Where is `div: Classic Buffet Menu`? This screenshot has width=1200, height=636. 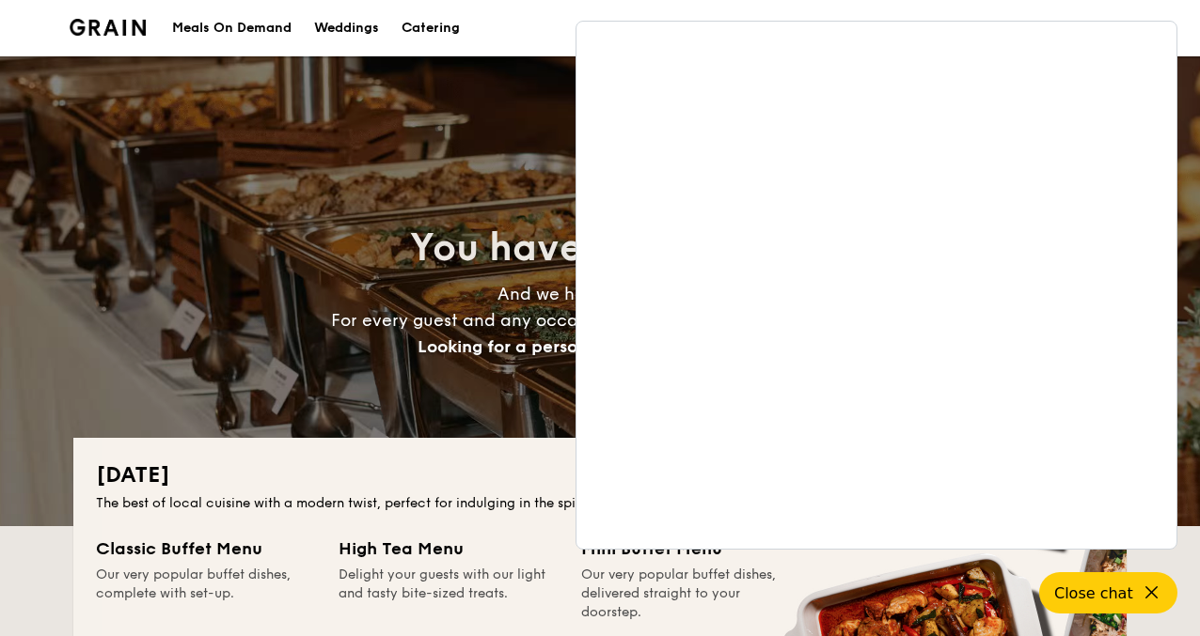
div: Classic Buffet Menu is located at coordinates (206, 549).